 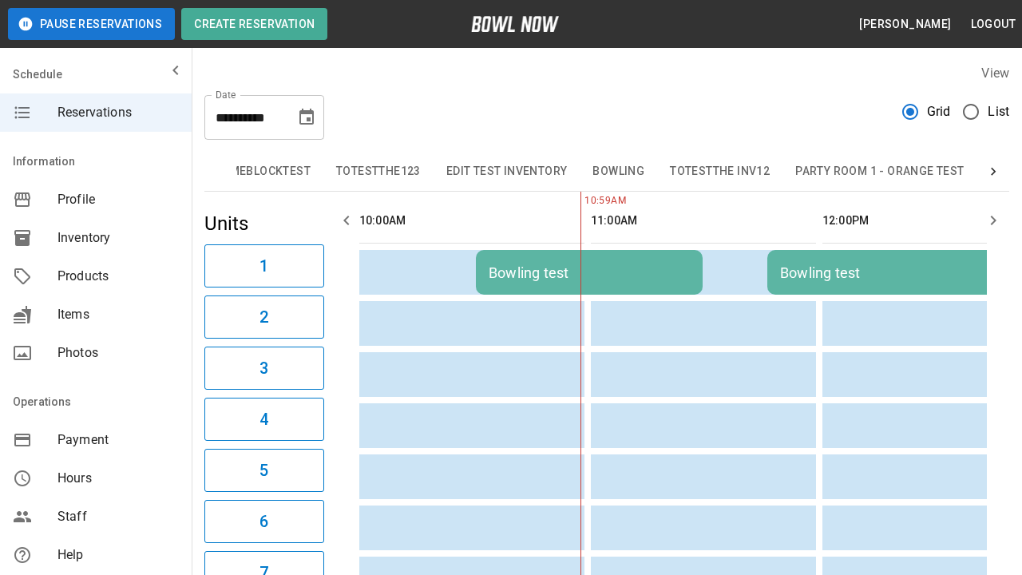 What do you see at coordinates (254, 24) in the screenshot?
I see `button: Create Reservation` at bounding box center [254, 24].